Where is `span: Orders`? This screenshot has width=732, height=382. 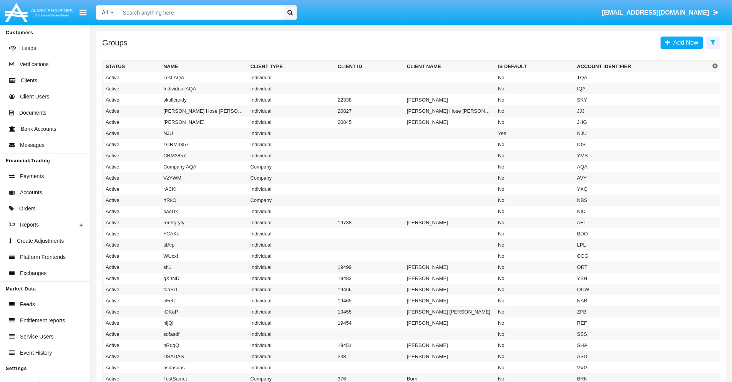 span: Orders is located at coordinates (27, 208).